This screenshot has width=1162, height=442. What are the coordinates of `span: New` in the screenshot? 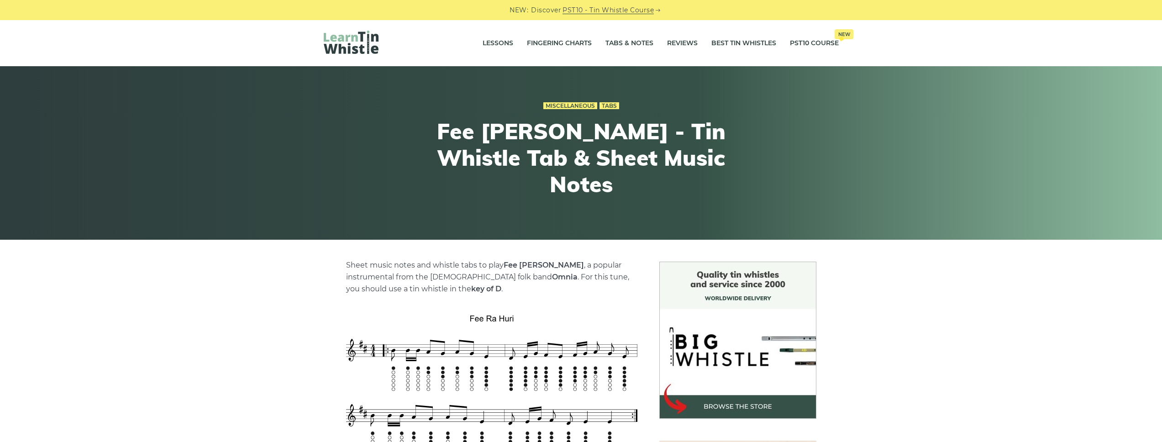 It's located at (844, 34).